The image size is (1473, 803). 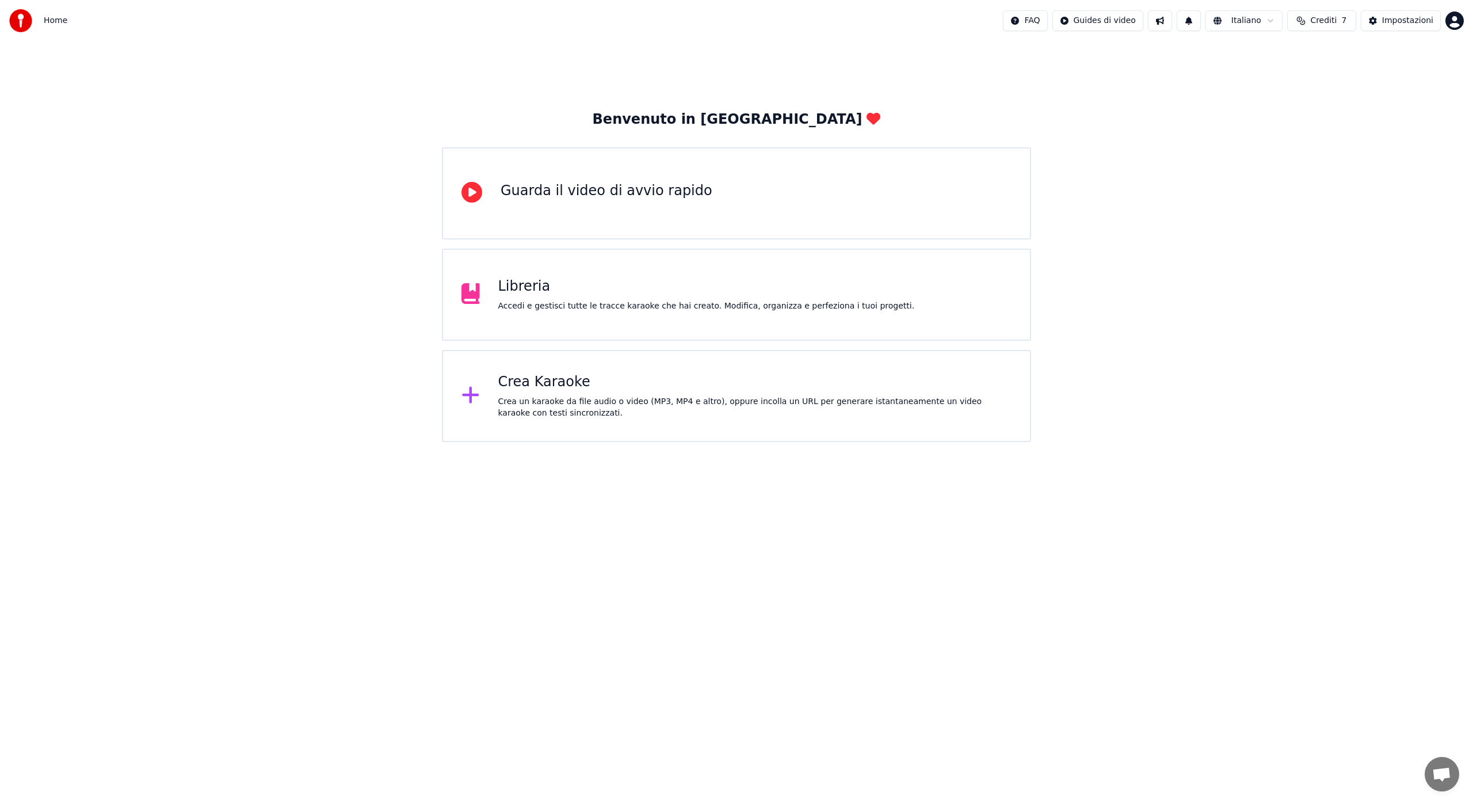 What do you see at coordinates (1401, 21) in the screenshot?
I see `button: Impostazioni` at bounding box center [1401, 21].